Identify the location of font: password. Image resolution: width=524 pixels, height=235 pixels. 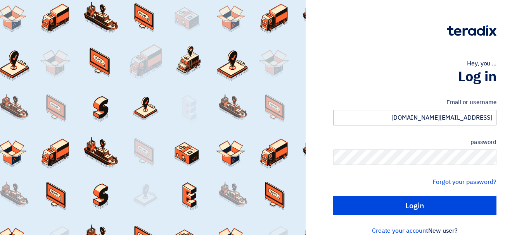
(483, 142).